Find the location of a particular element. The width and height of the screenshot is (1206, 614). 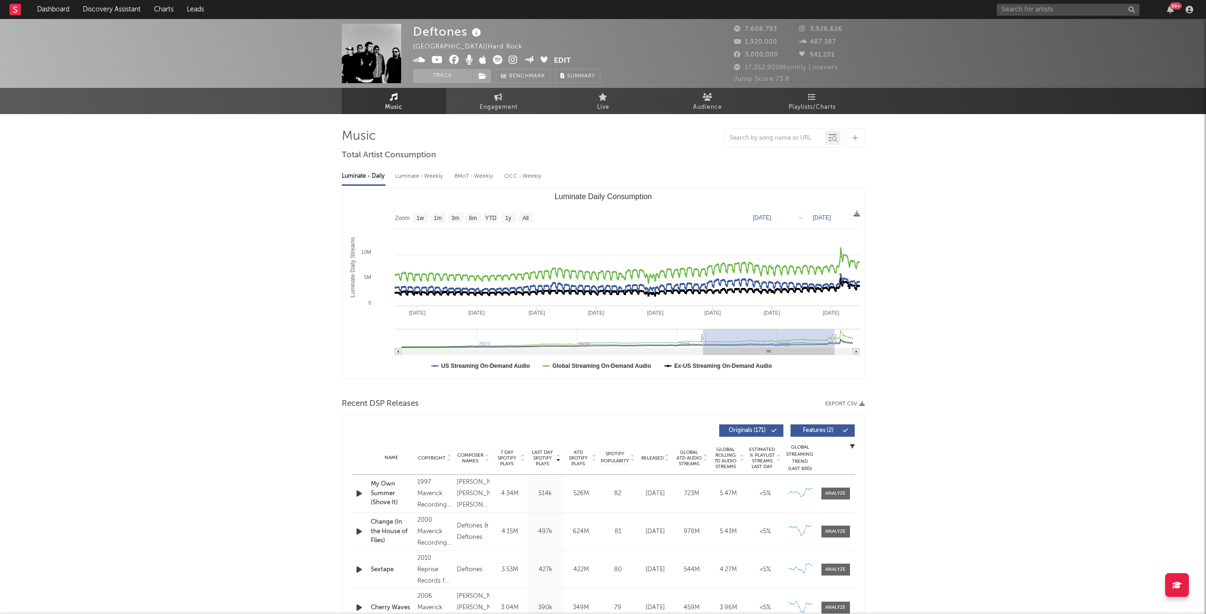

div: 1997 Maverick Recording Company is located at coordinates (434, 494).